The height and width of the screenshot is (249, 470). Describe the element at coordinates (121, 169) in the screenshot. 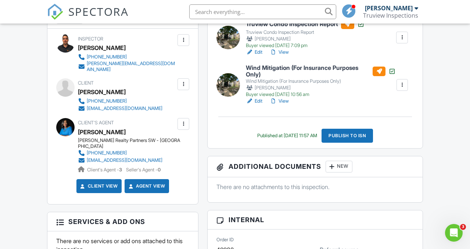

I see `strong: 3` at that location.